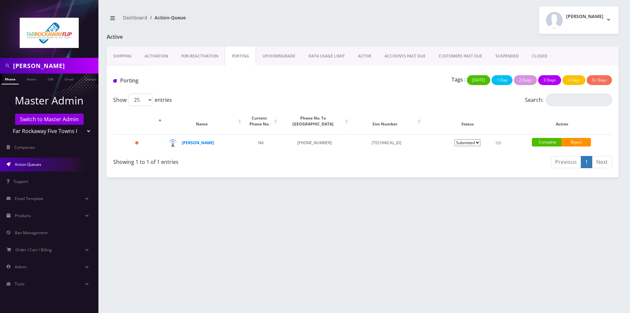 The width and height of the screenshot is (630, 313). What do you see at coordinates (405, 56) in the screenshot?
I see `a: ACCOUNTS PAST DUE` at bounding box center [405, 56].